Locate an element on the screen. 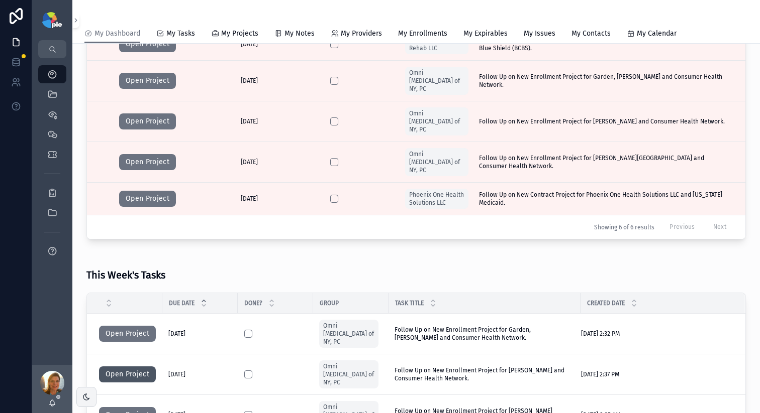 This screenshot has height=413, width=760. span: Due Date is located at coordinates (181, 303).